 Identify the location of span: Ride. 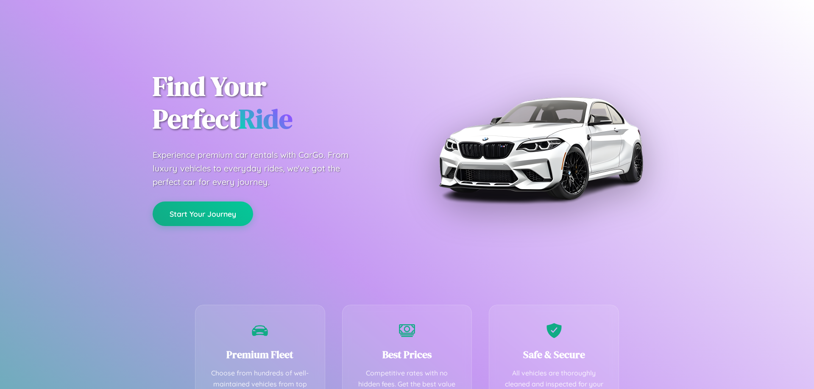
(265, 119).